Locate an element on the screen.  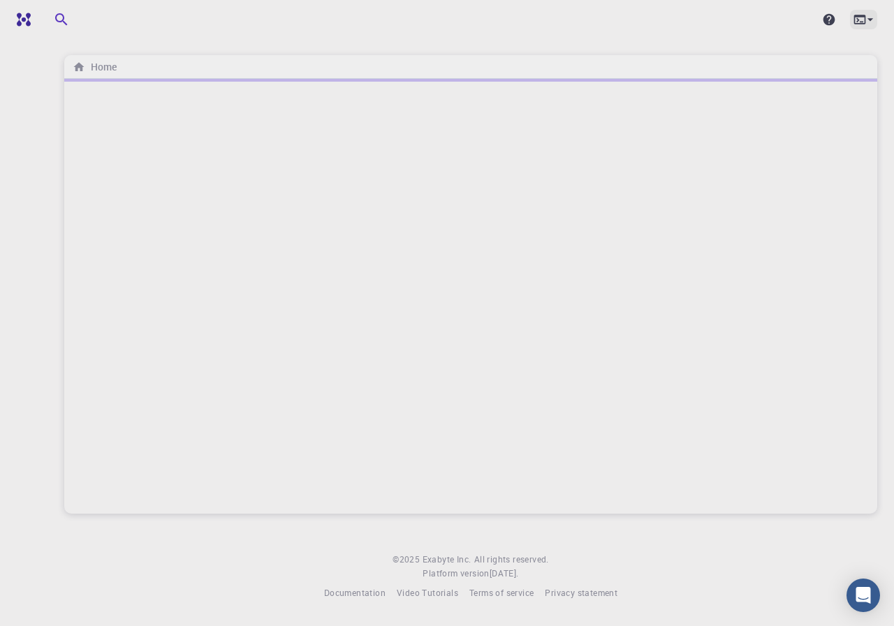
a: Terms of service is located at coordinates (501, 593).